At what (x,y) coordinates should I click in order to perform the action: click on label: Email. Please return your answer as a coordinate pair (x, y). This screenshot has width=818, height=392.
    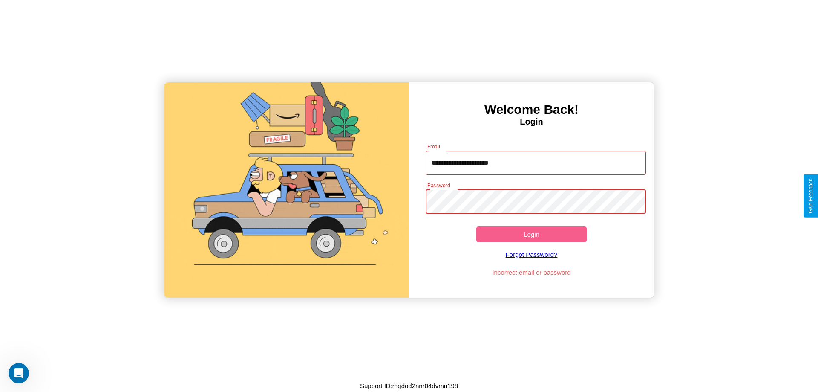
    Looking at the image, I should click on (434, 146).